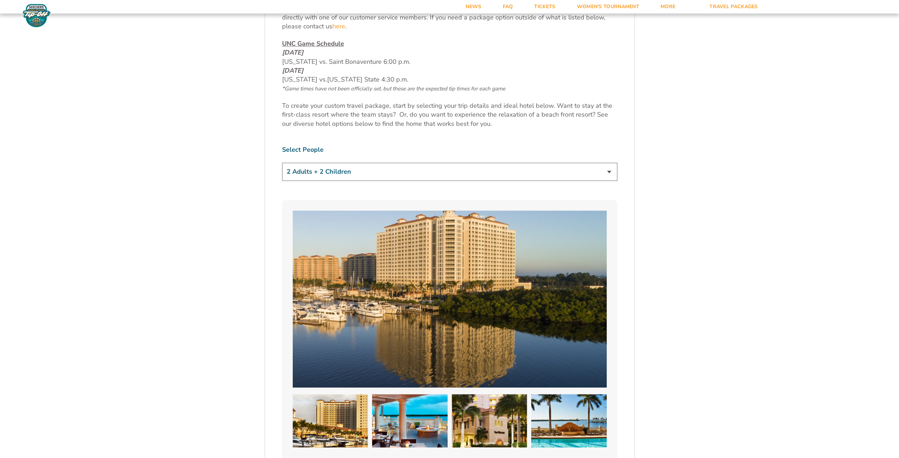 The image size is (899, 458). I want to click on p: To create your custom travel package, start by selecting your trip details and ideal hotel below...., so click(450, 115).